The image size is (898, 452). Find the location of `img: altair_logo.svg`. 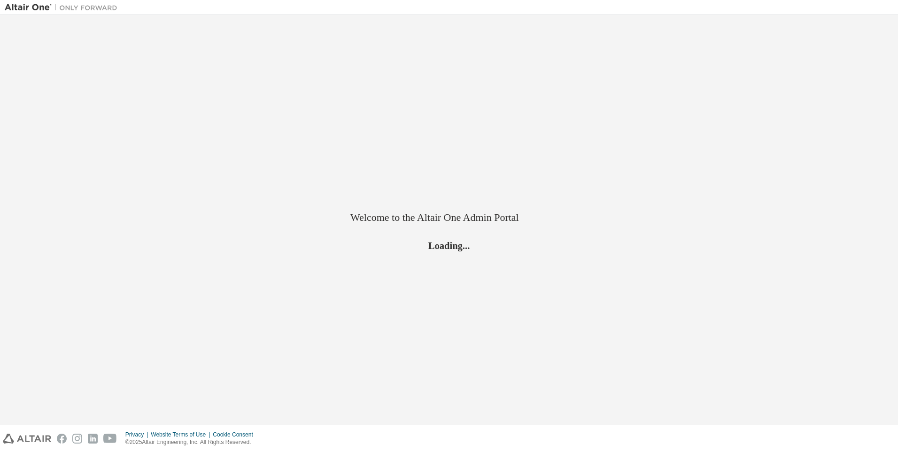

img: altair_logo.svg is located at coordinates (27, 438).